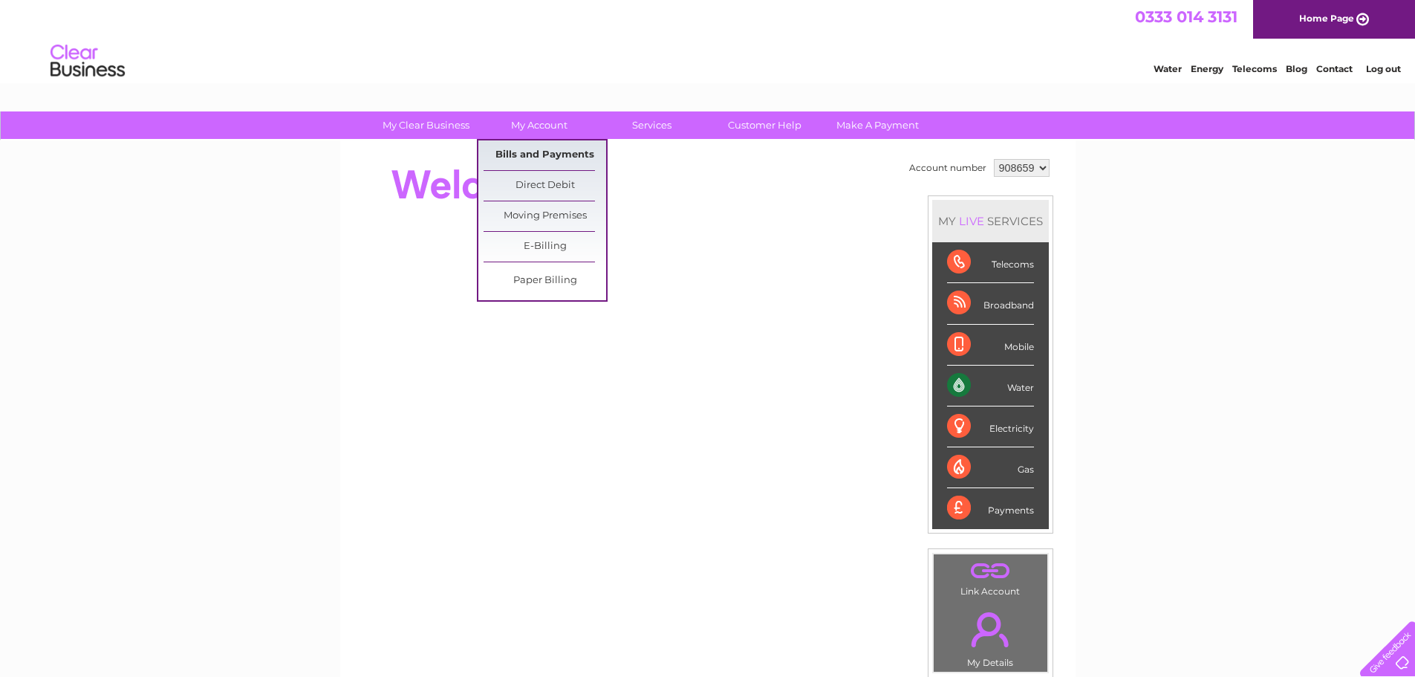 The image size is (1415, 677). What do you see at coordinates (990, 508) in the screenshot?
I see `div: Payments` at bounding box center [990, 508].